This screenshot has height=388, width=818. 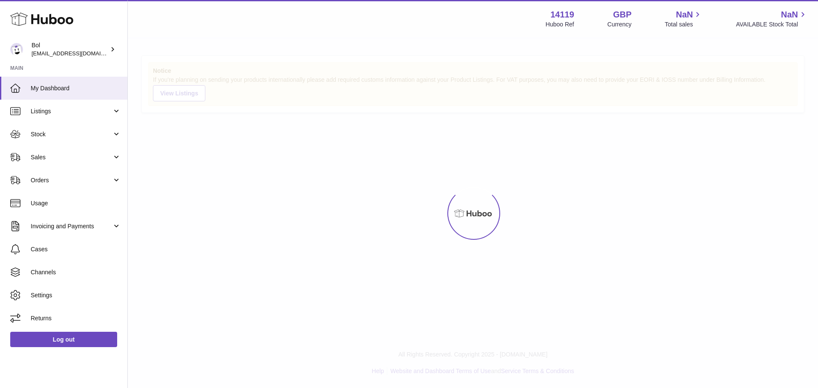 What do you see at coordinates (76, 88) in the screenshot?
I see `span: My Dashboard` at bounding box center [76, 88].